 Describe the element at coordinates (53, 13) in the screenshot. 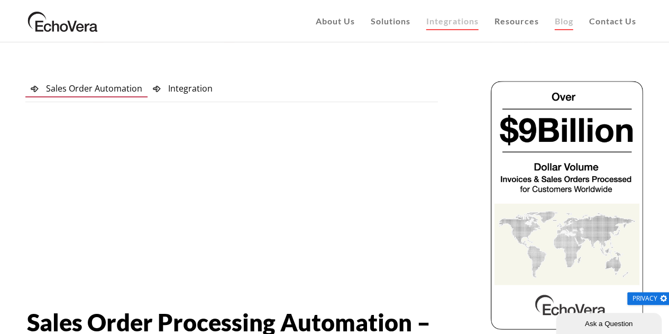

I see `div: Ask a Question` at that location.